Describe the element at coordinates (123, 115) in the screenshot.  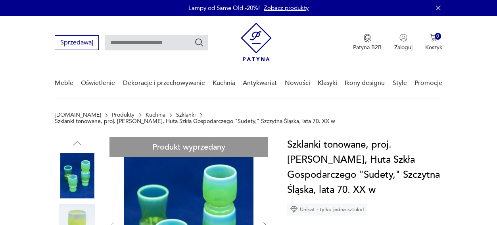
I see `a: Produkty` at that location.